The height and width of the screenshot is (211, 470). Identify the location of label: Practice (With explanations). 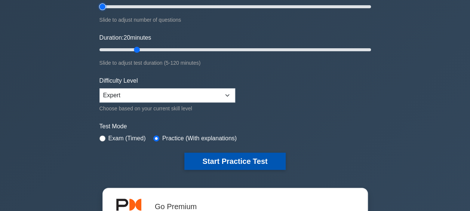
(199, 138).